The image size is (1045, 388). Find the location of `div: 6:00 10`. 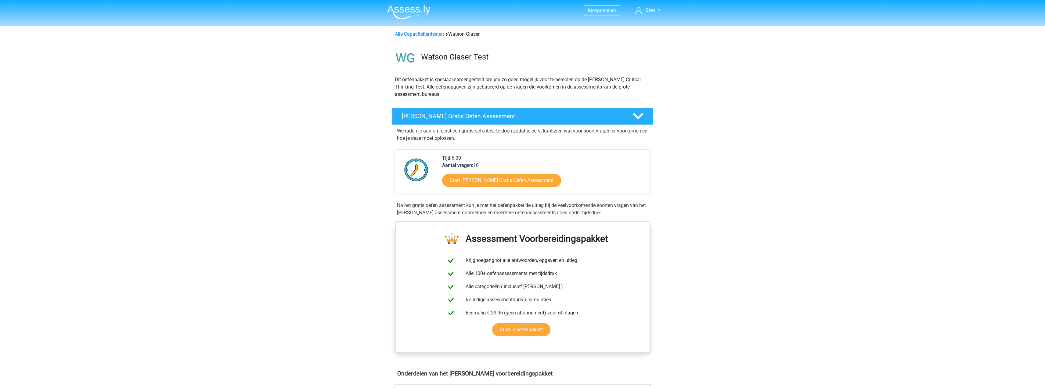

div: 6:00 10 is located at coordinates (543, 174).